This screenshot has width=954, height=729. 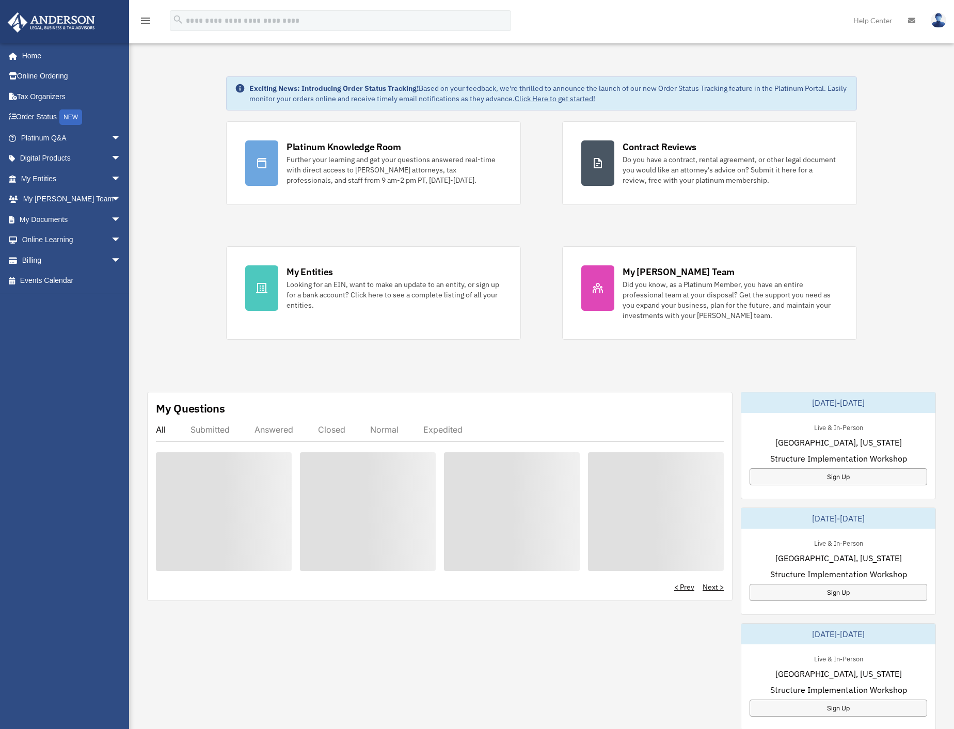 I want to click on div: My Entities, so click(x=310, y=272).